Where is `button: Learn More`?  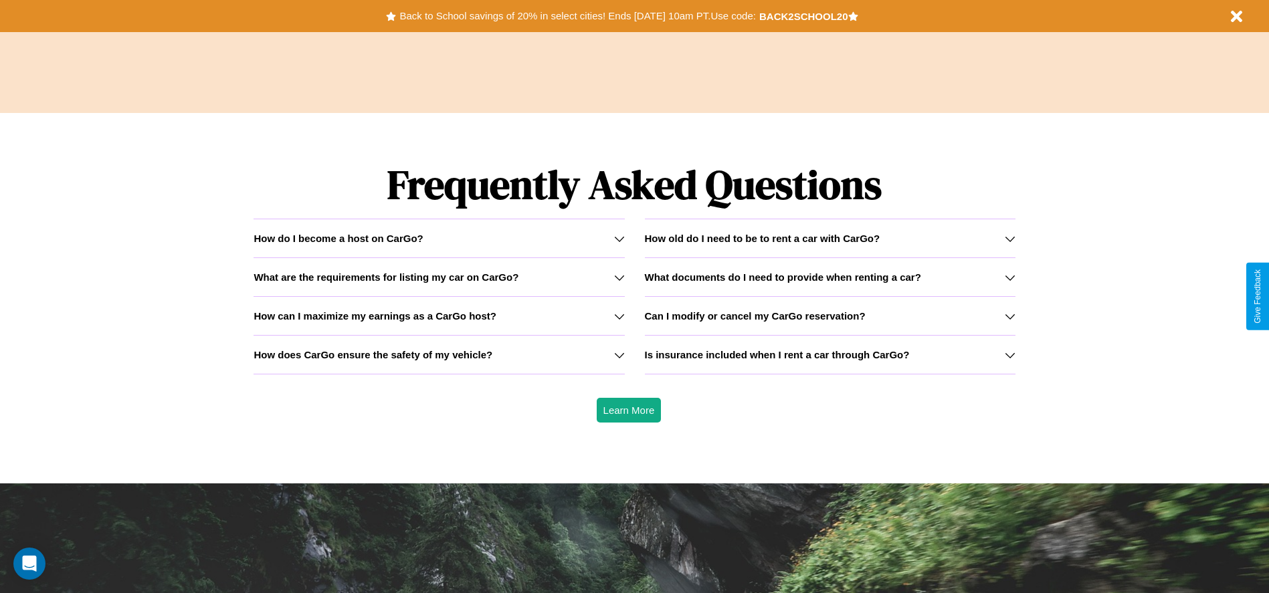
button: Learn More is located at coordinates (629, 410).